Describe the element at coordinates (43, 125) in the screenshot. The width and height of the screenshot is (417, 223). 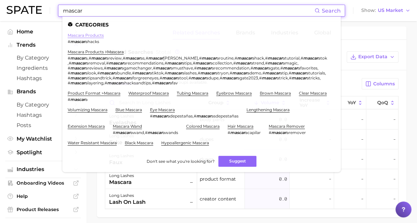
I see `span: Posts` at that location.